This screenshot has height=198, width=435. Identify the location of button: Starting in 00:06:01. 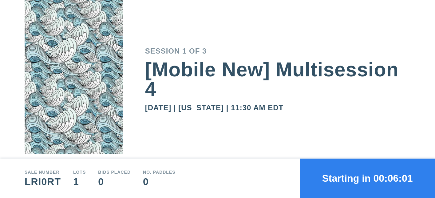
(367, 178).